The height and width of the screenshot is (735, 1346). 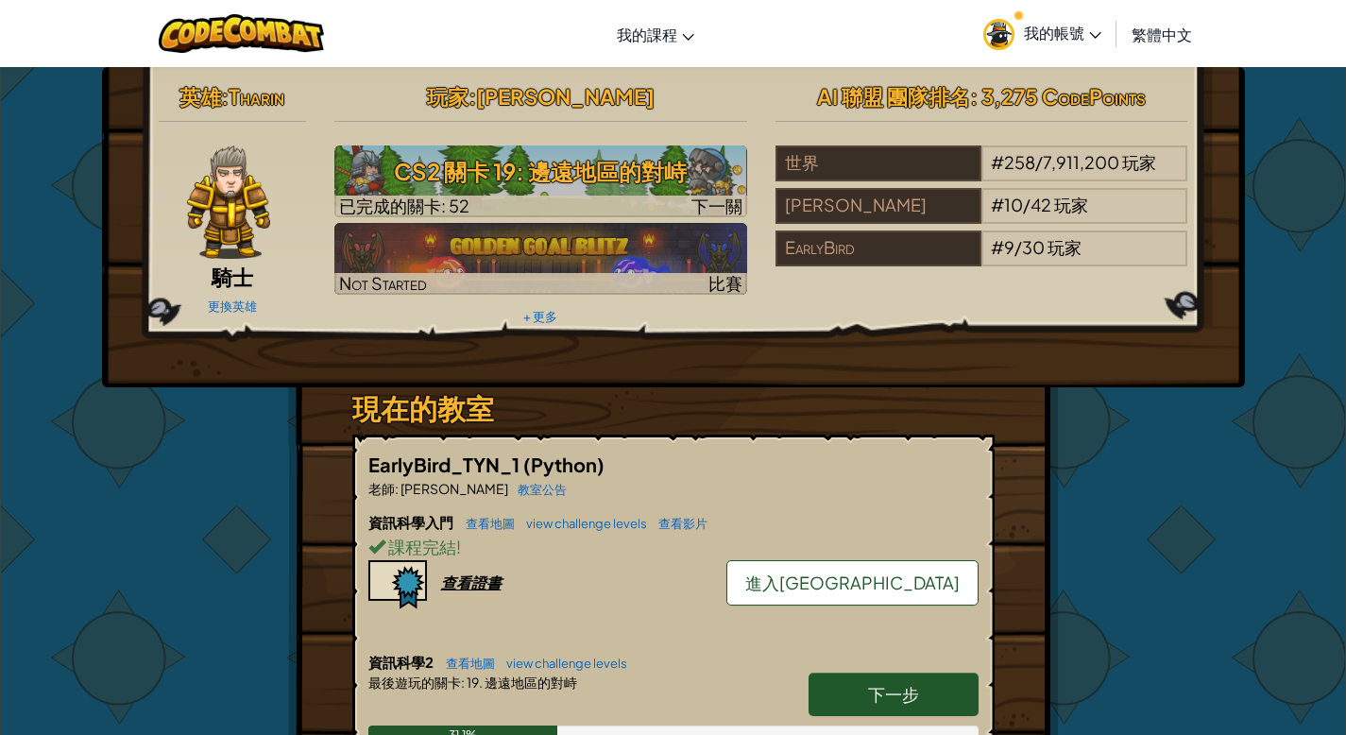 What do you see at coordinates (717, 205) in the screenshot?
I see `span: 下一關` at bounding box center [717, 205].